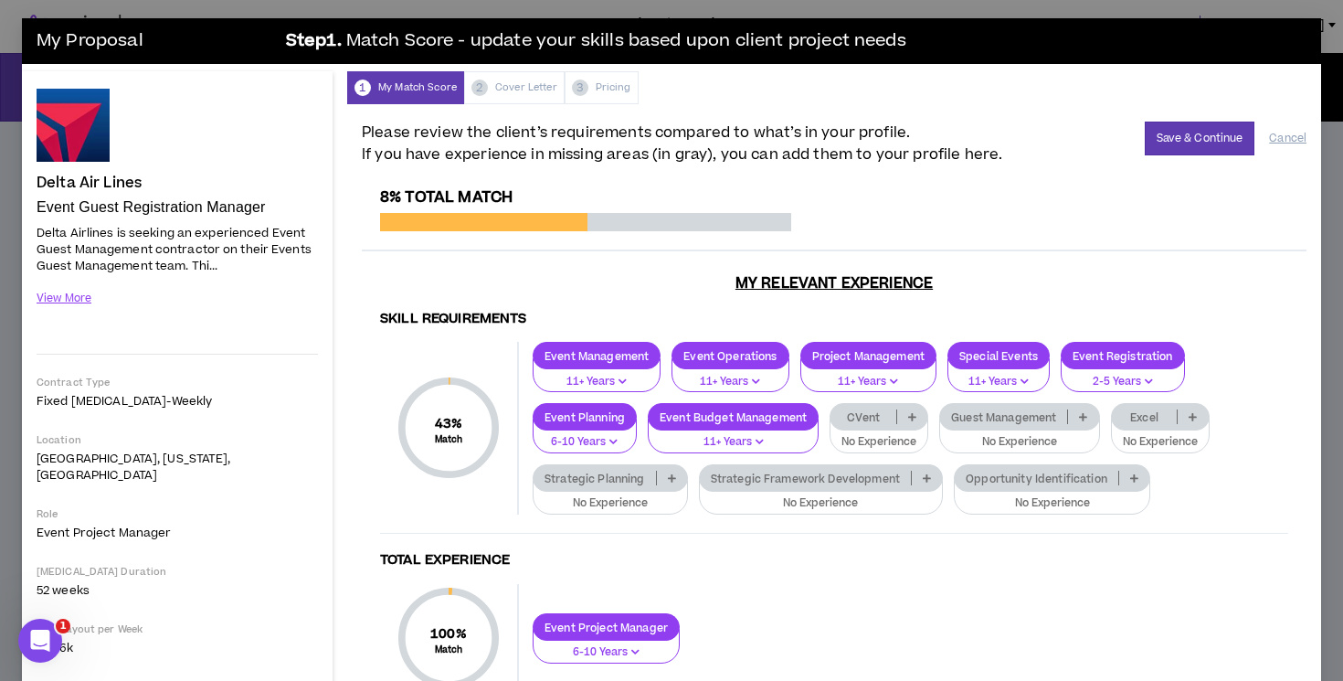 This screenshot has height=681, width=1343. Describe the element at coordinates (89, 183) in the screenshot. I see `h4: Delta Air Lines` at that location.